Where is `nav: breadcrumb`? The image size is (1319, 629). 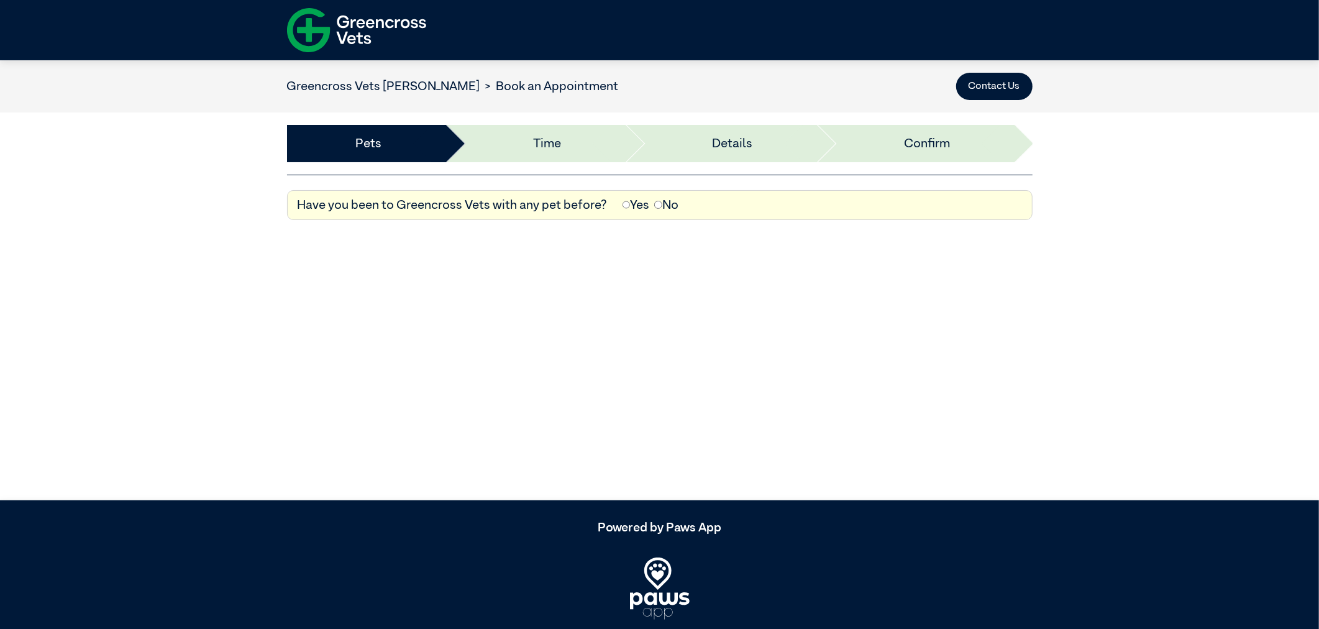 nav: breadcrumb is located at coordinates (453, 86).